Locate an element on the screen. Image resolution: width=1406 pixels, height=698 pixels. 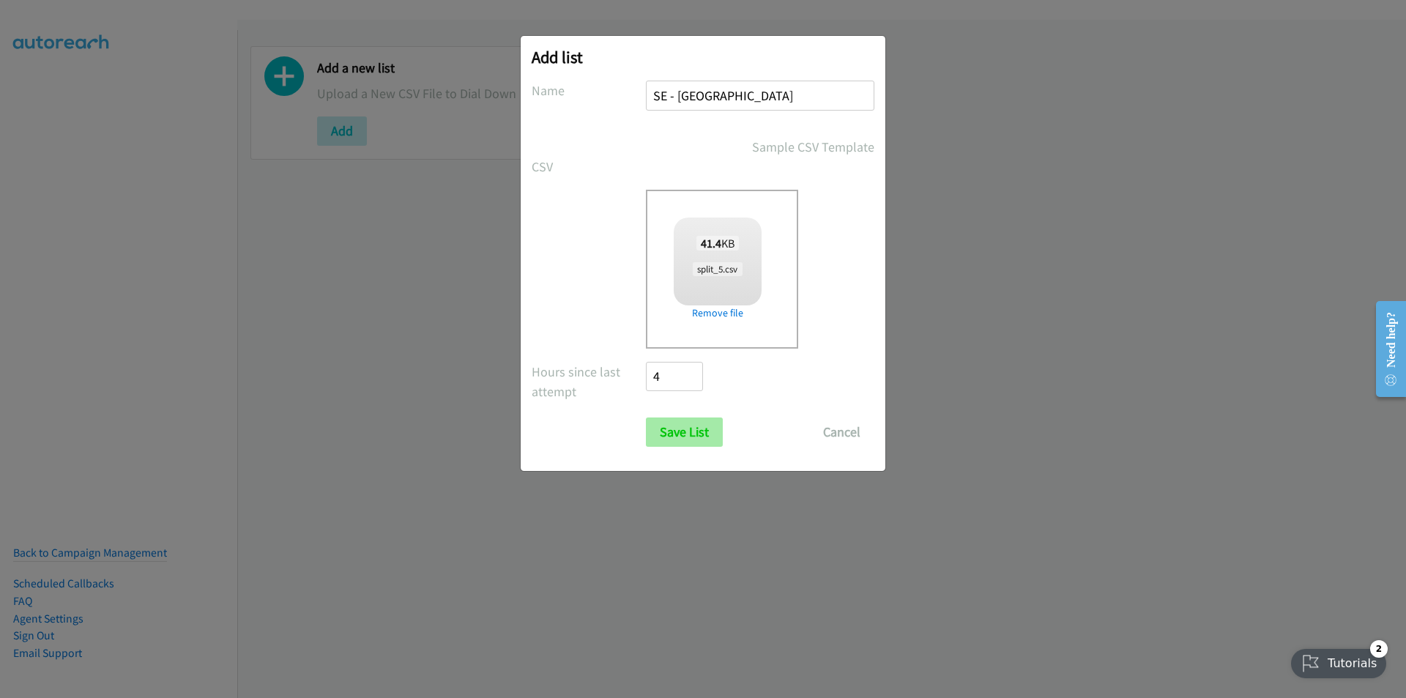
div: Need help? is located at coordinates (27, 49).